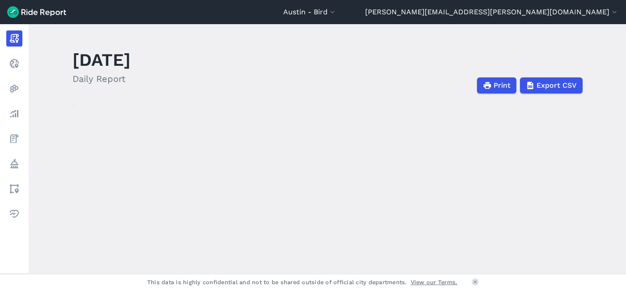 The width and height of the screenshot is (626, 290). What do you see at coordinates (14, 64) in the screenshot?
I see `a: Realtime` at bounding box center [14, 64].